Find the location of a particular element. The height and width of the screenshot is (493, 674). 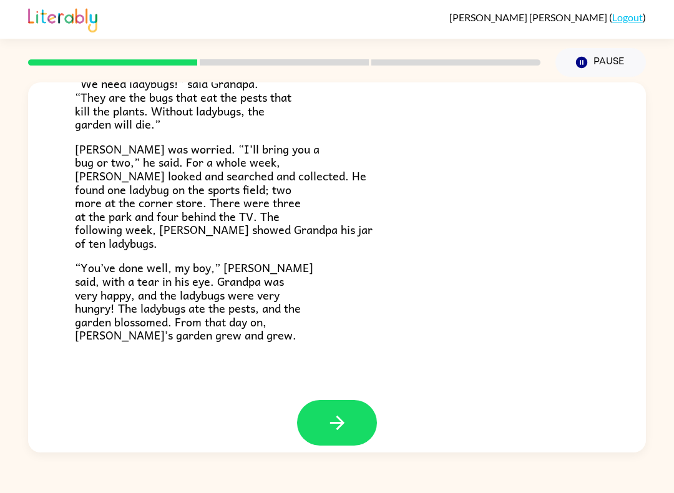

img: Literably is located at coordinates (62, 19).